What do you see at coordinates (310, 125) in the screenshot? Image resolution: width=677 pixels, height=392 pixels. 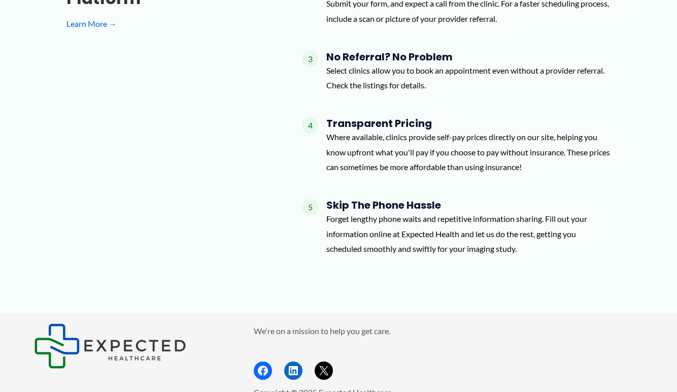 I see `span: 4` at bounding box center [310, 125].